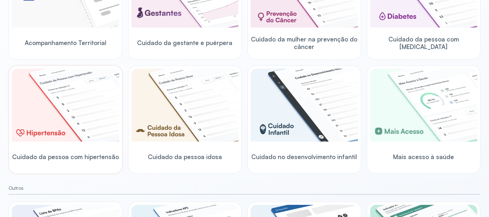 This screenshot has width=489, height=217. What do you see at coordinates (304, 157) in the screenshot?
I see `span: Cuidado no desenvolvimento infantil` at bounding box center [304, 157].